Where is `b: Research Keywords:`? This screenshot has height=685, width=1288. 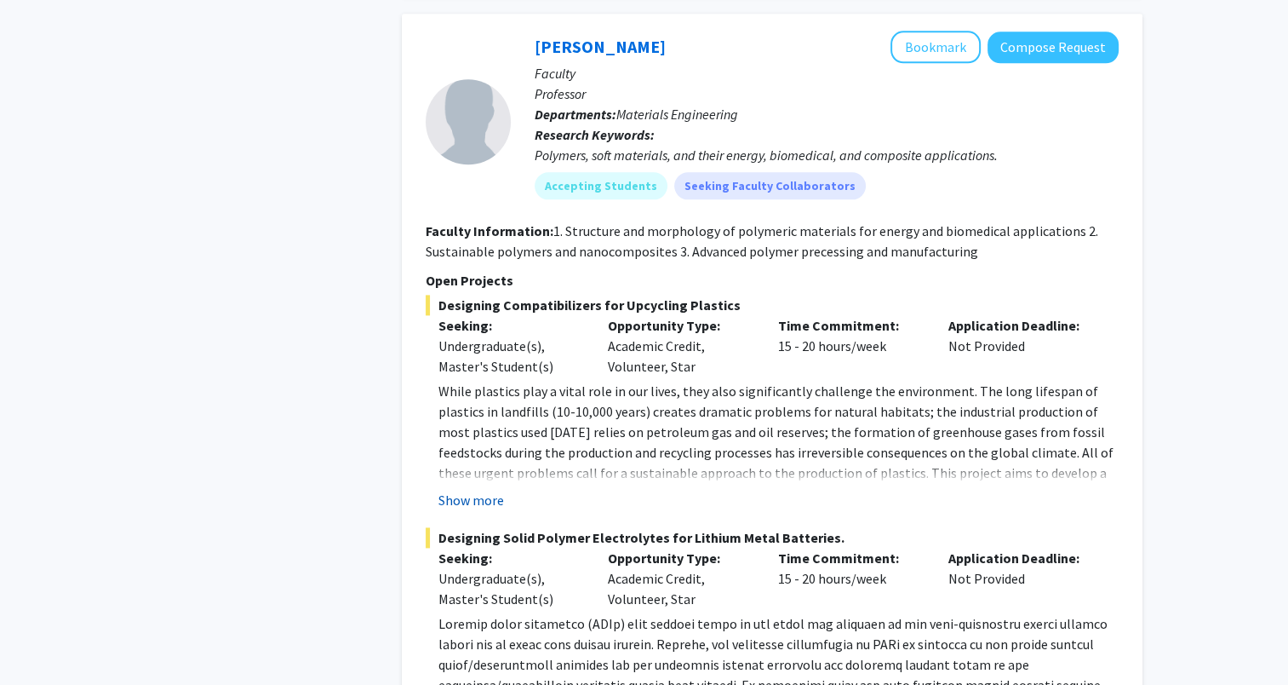
b: Research Keywords: is located at coordinates (594, 135).